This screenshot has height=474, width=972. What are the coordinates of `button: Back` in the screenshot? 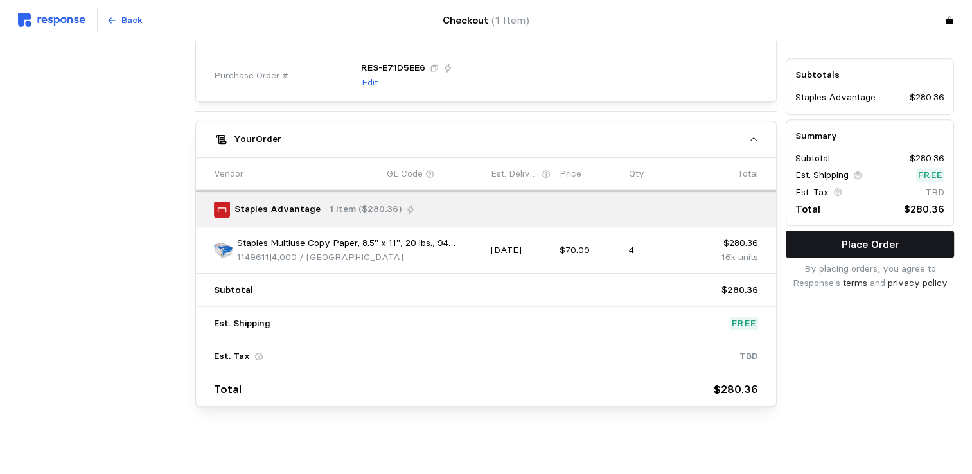 It's located at (125, 21).